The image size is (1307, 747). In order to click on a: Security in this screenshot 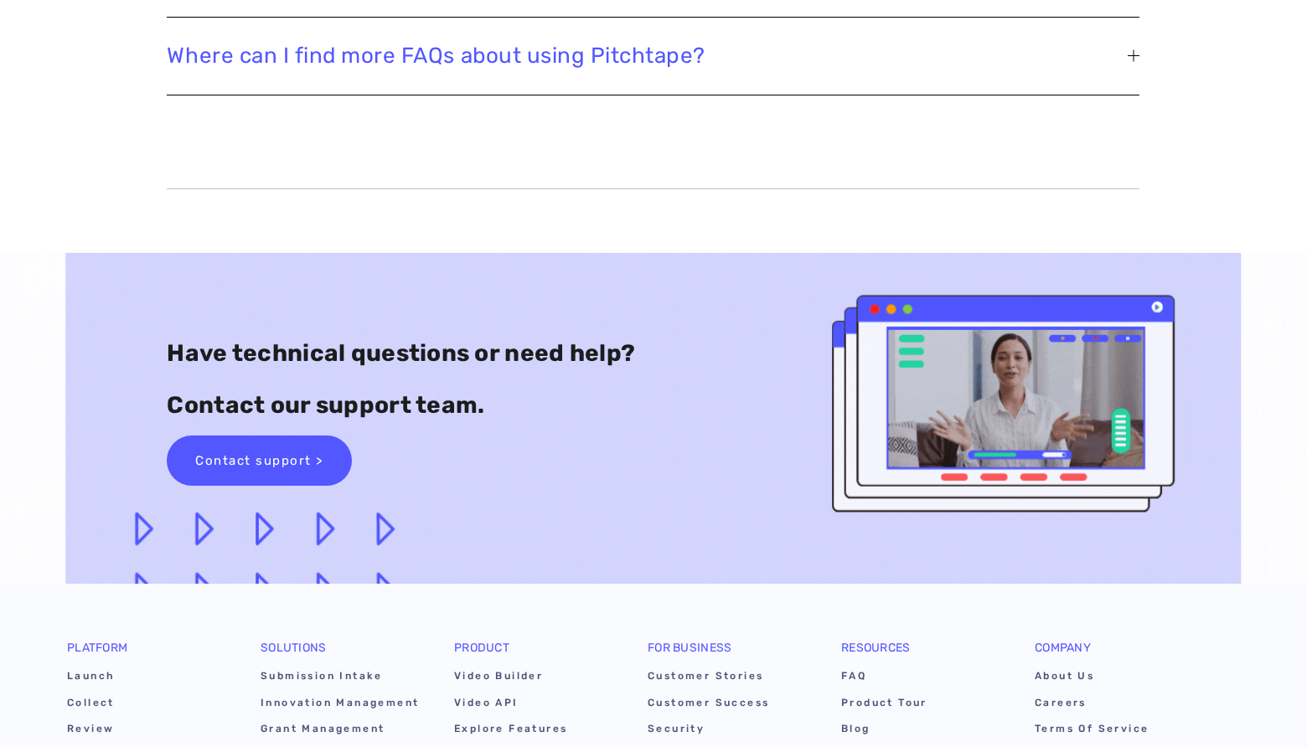, I will do `click(727, 731)`.